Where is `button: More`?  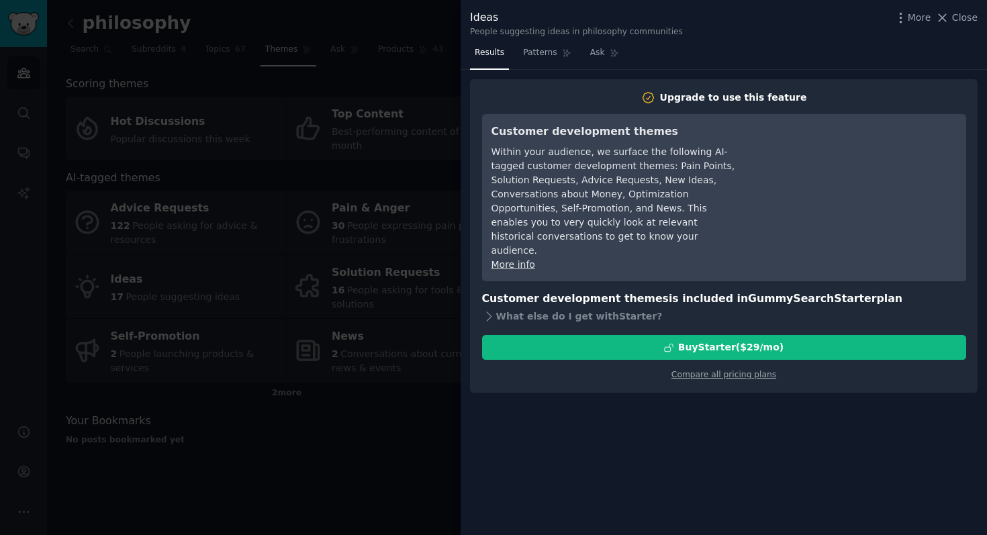
button: More is located at coordinates (913, 17).